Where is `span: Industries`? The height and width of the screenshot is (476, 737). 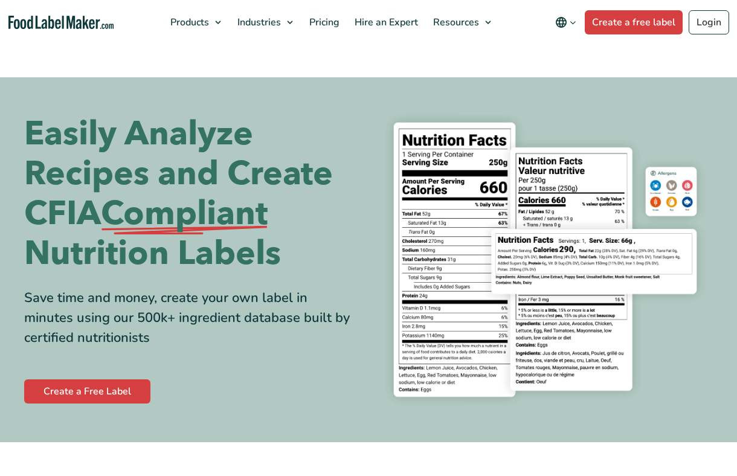 span: Industries is located at coordinates (258, 22).